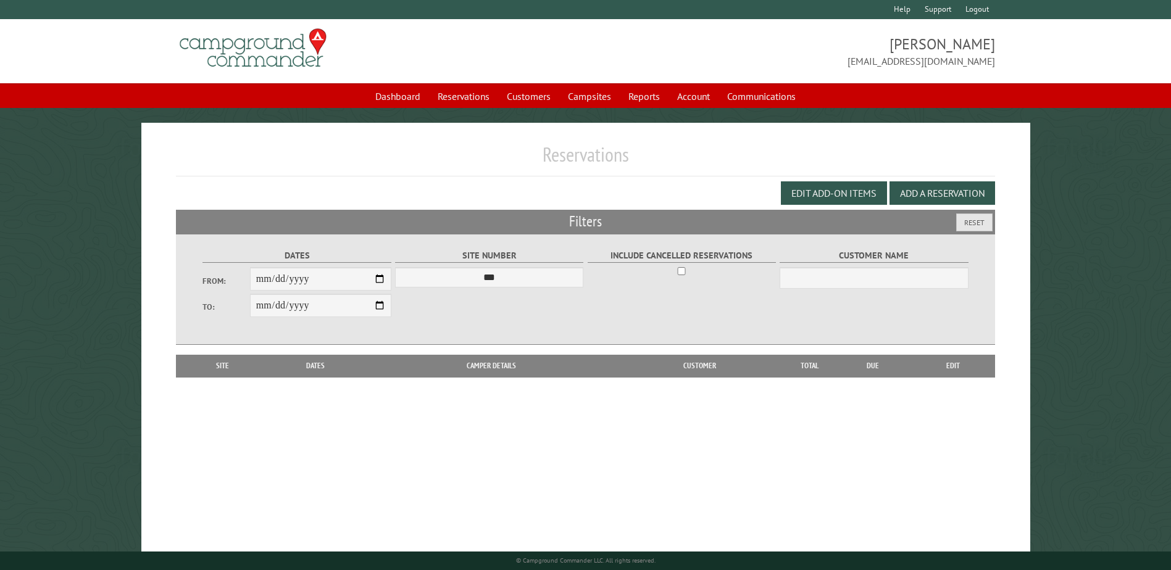 This screenshot has height=570, width=1171. I want to click on label: Dates, so click(296, 256).